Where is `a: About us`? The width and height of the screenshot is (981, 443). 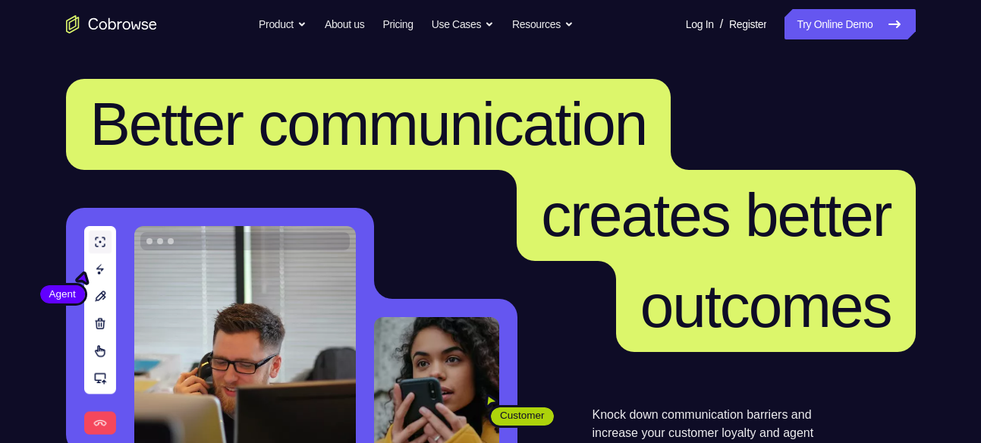
a: About us is located at coordinates (345, 24).